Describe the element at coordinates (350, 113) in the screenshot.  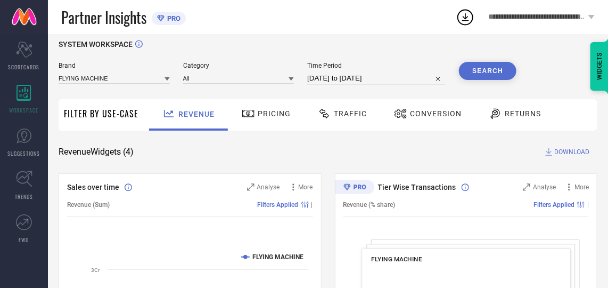
I see `span: Traffic` at that location.